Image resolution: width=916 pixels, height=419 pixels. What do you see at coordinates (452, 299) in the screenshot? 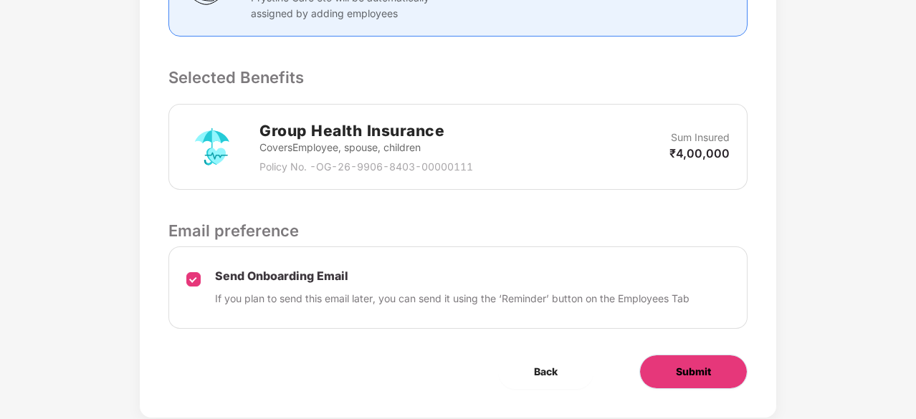
I see `p: If you plan to send this email later, you can send it using the ‘Reminder’ button on the Employee...` at bounding box center [452, 299].